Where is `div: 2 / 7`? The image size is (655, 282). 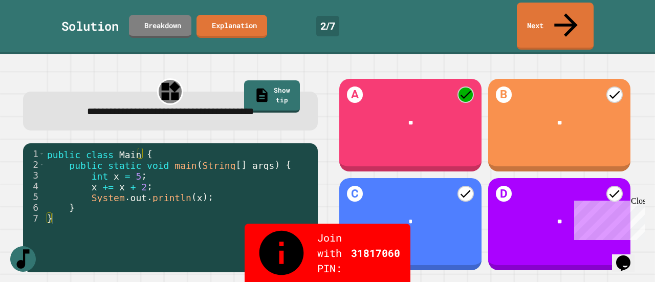 div: 2 / 7 is located at coordinates (327, 26).